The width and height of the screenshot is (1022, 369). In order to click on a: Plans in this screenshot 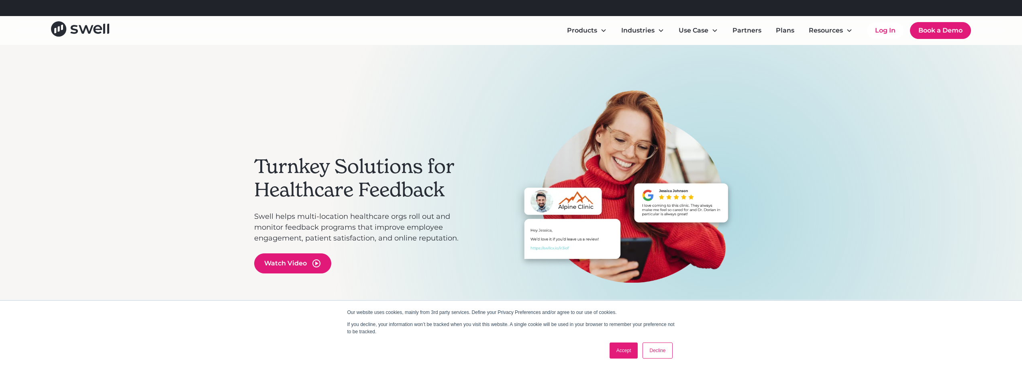, I will do `click(785, 31)`.